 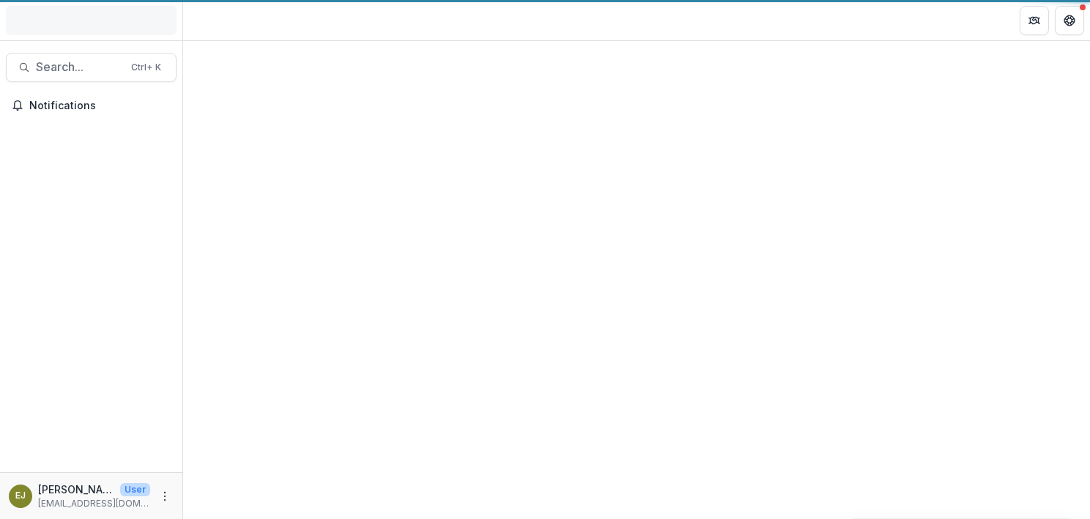 I want to click on div: Ctrl + K, so click(x=146, y=67).